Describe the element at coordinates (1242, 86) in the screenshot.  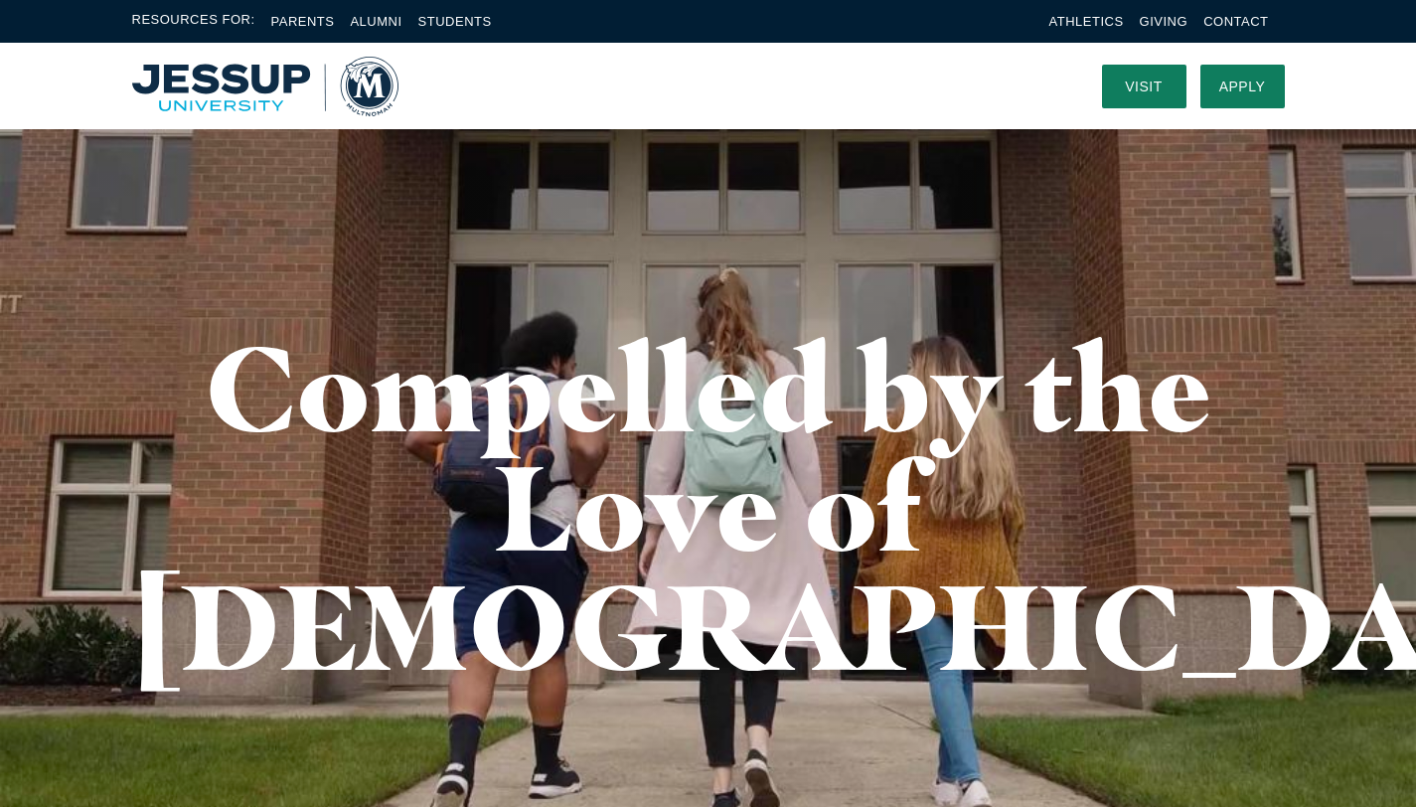
I see `a: Apply` at that location.